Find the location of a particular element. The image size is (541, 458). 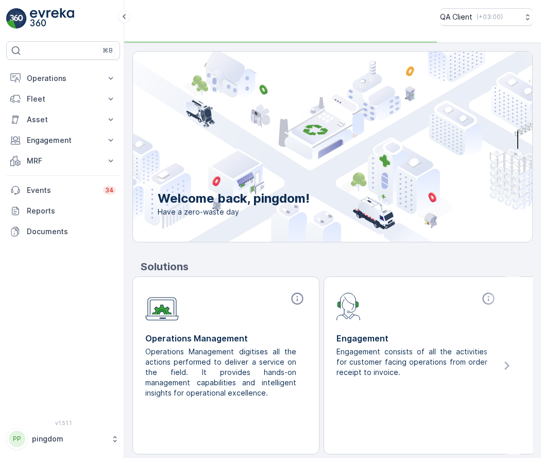

p: ⌘B is located at coordinates (108, 51).